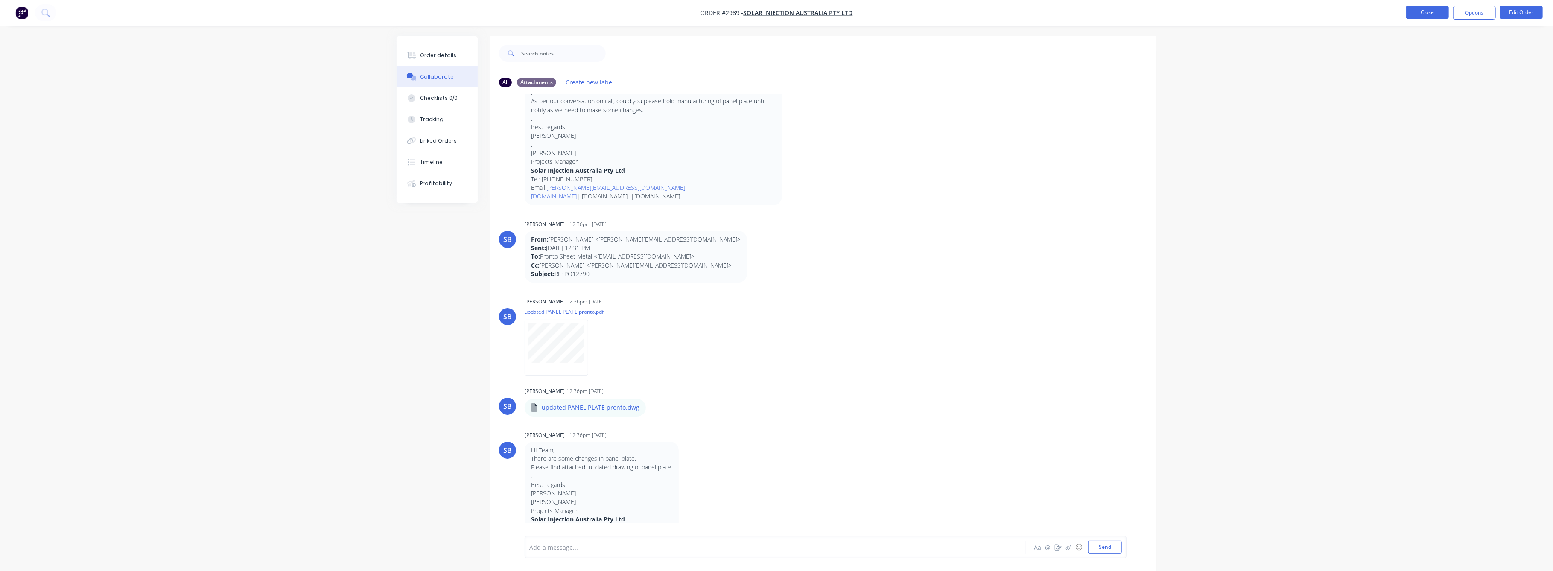  Describe the element at coordinates (439, 141) in the screenshot. I see `div: Linked Orders` at that location.